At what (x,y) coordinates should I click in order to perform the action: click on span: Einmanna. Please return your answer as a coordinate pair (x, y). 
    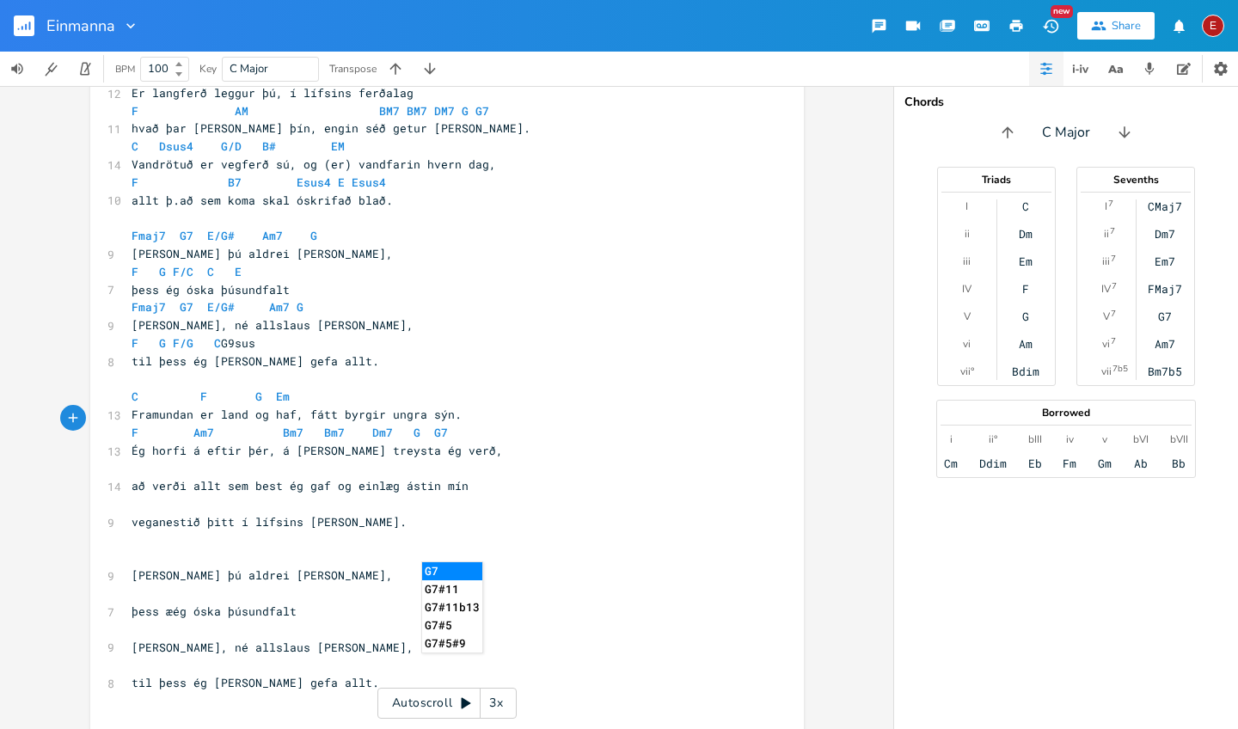
    Looking at the image, I should click on (81, 26).